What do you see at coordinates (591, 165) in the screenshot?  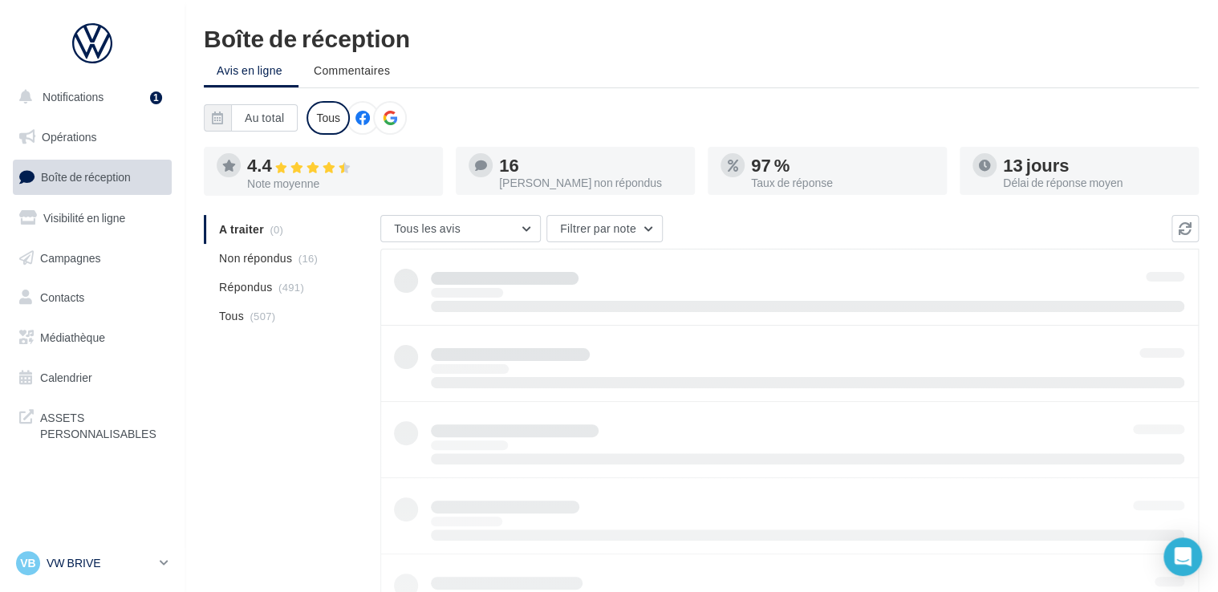 I see `div: 16` at bounding box center [591, 165].